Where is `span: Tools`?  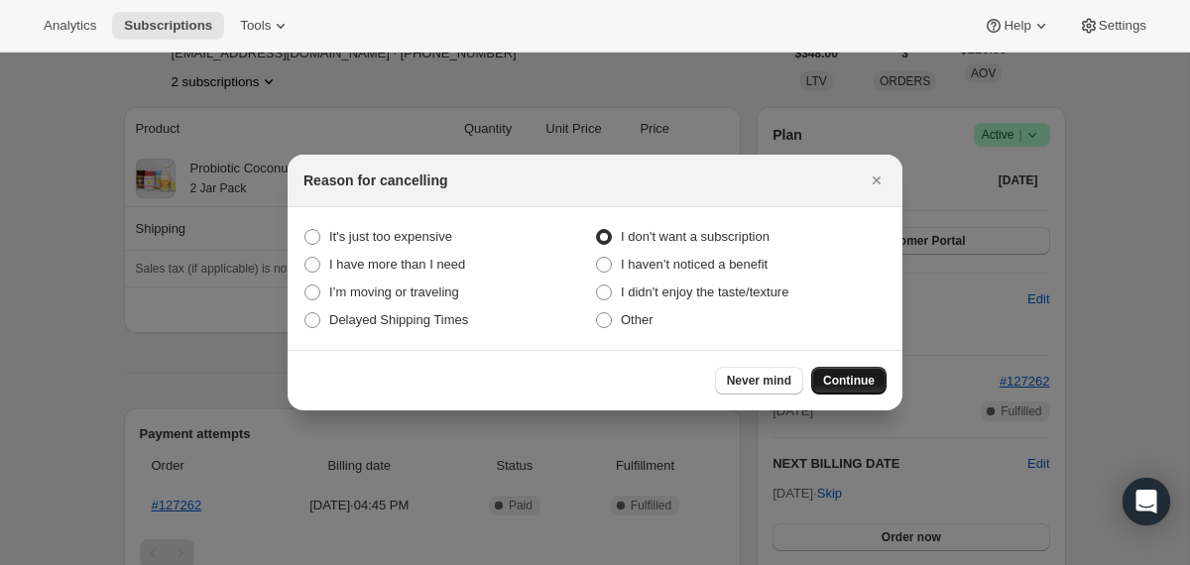 span: Tools is located at coordinates (255, 26).